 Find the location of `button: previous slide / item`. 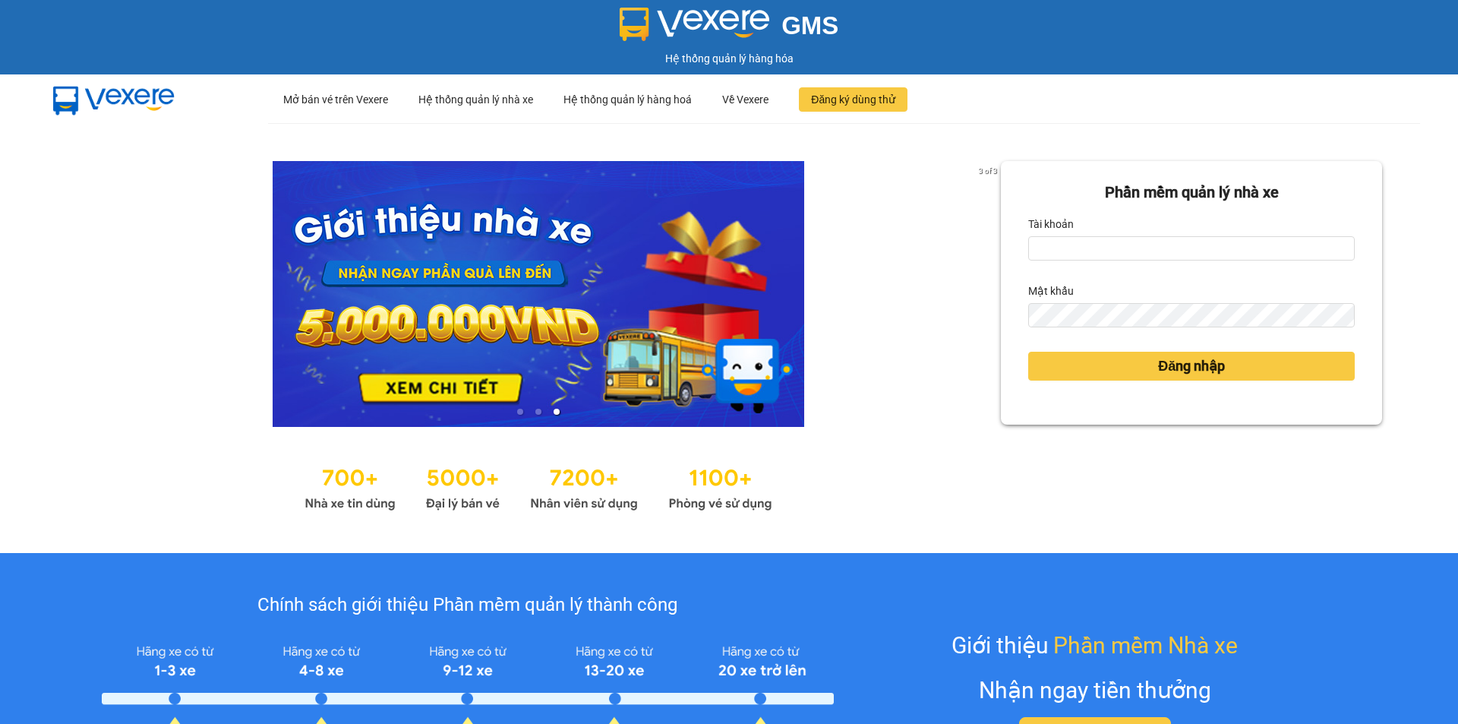

button: previous slide / item is located at coordinates (87, 294).